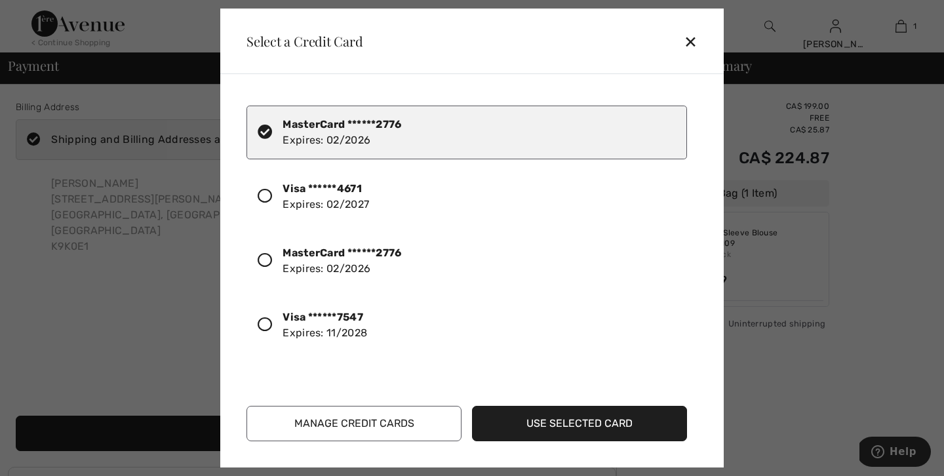 This screenshot has height=476, width=944. Describe the element at coordinates (324, 325) in the screenshot. I see `div: Expires: 11/2028` at that location.